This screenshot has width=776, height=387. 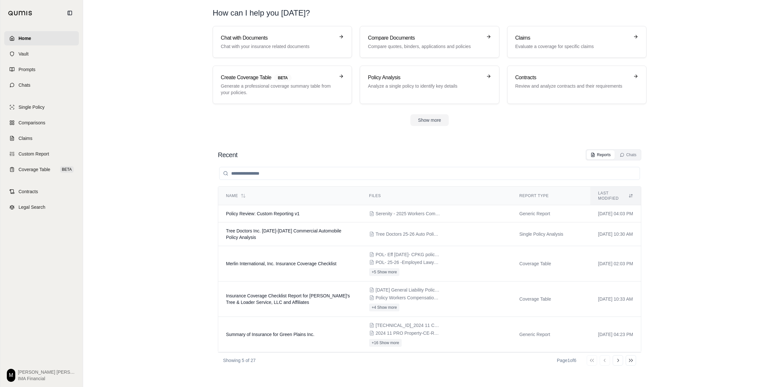 I want to click on span: Policy Workers Compensation TN 9.9.2024-9.9.pdf, so click(x=408, y=298).